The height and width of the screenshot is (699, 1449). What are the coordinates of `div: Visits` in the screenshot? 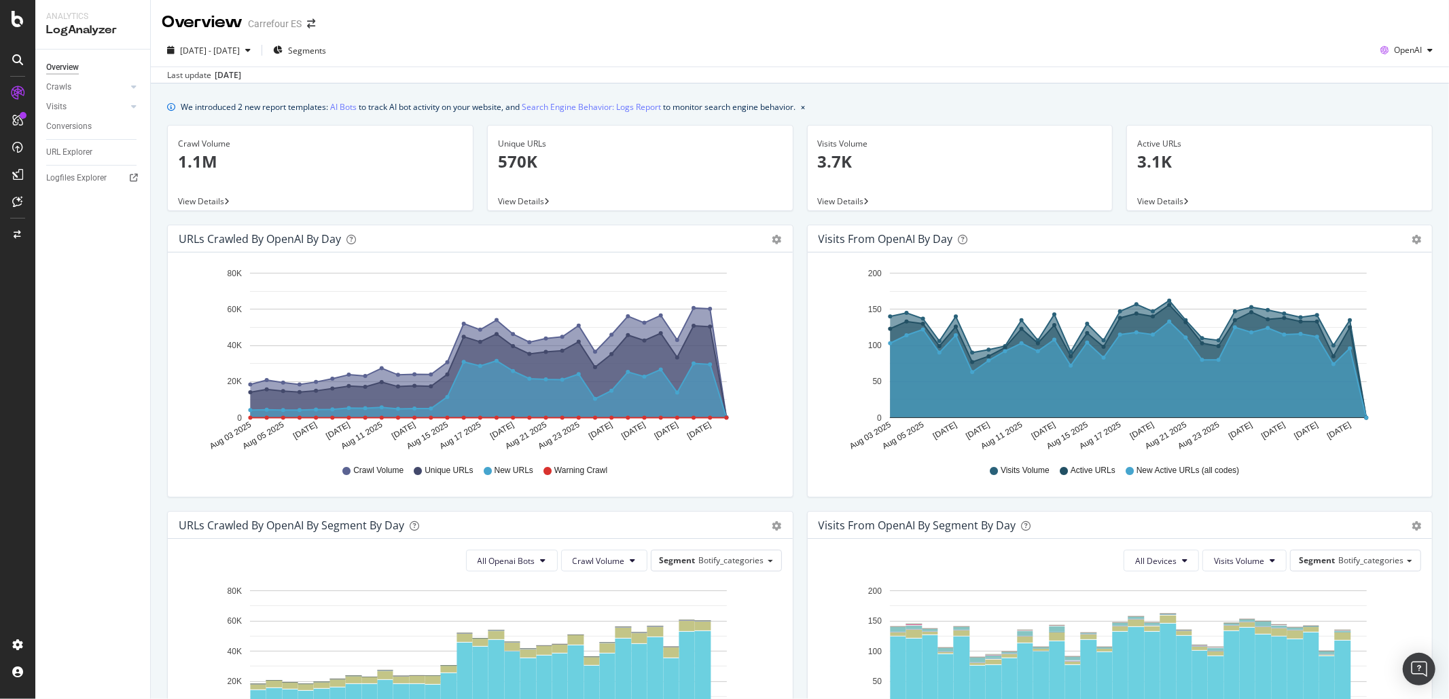 It's located at (56, 107).